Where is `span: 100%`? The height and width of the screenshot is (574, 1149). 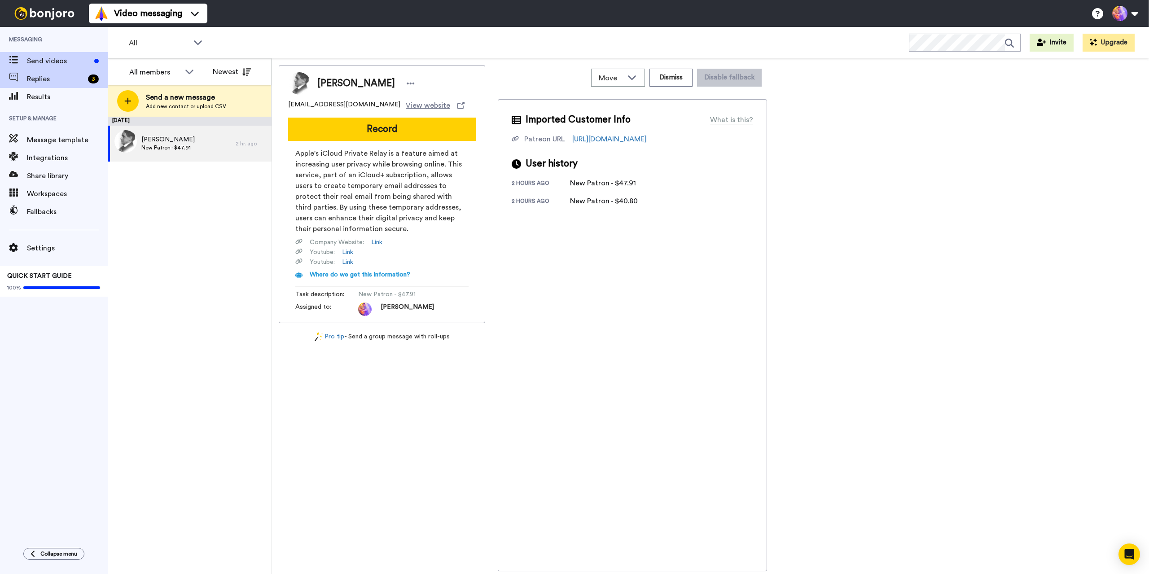 span: 100% is located at coordinates (14, 288).